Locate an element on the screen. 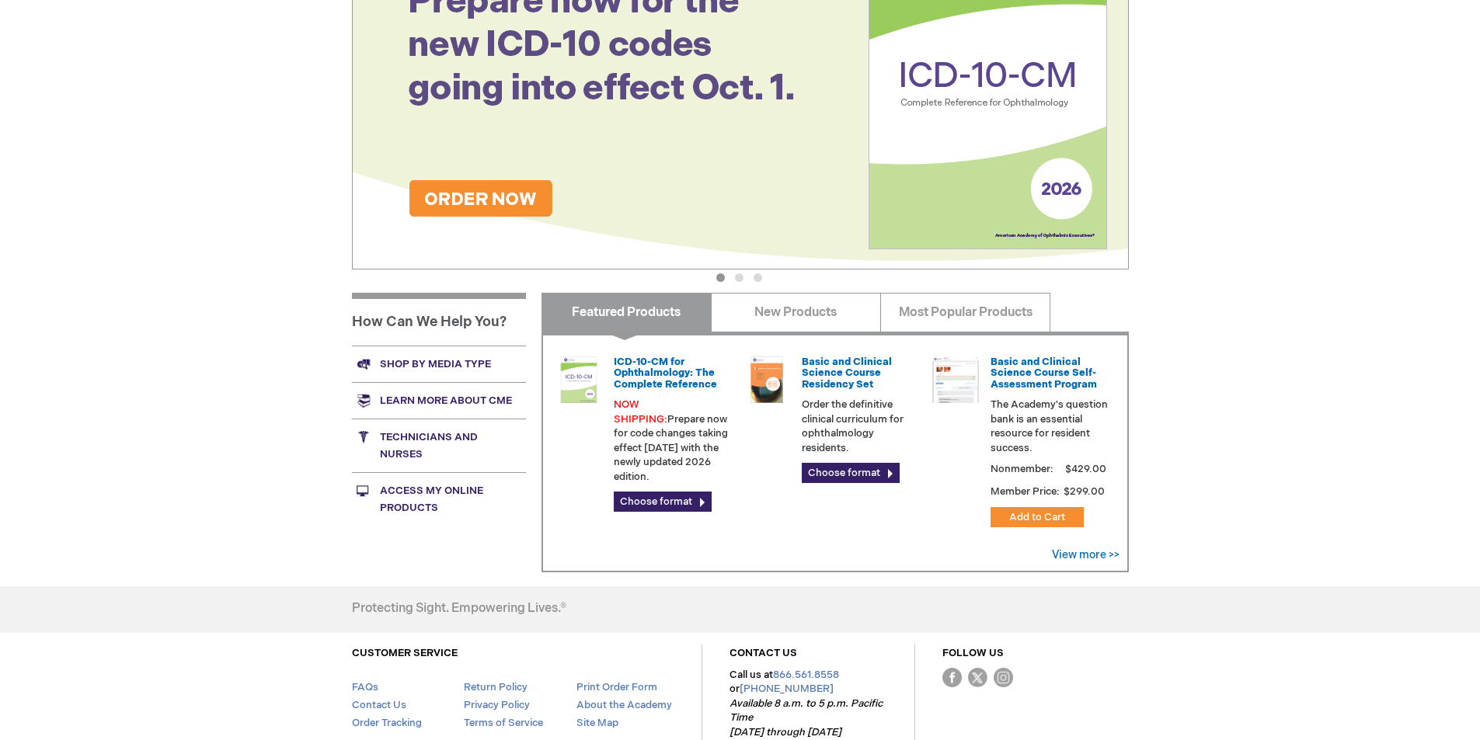  button: 2 of 3 is located at coordinates (739, 277).